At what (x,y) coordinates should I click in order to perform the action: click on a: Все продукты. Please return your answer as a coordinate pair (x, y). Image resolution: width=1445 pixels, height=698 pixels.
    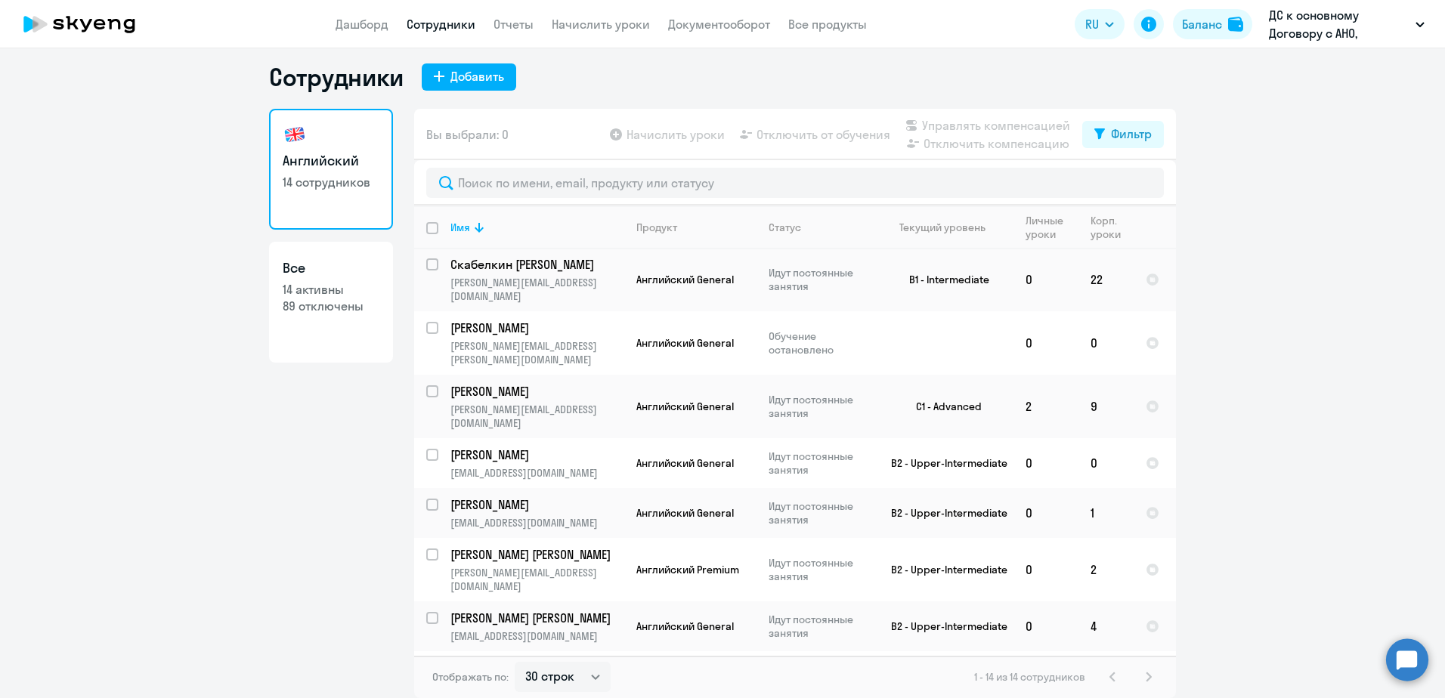
    Looking at the image, I should click on (827, 24).